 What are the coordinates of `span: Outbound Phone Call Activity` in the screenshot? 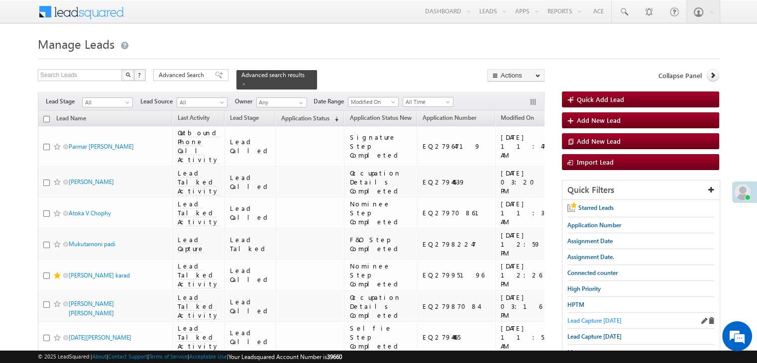 It's located at (198, 146).